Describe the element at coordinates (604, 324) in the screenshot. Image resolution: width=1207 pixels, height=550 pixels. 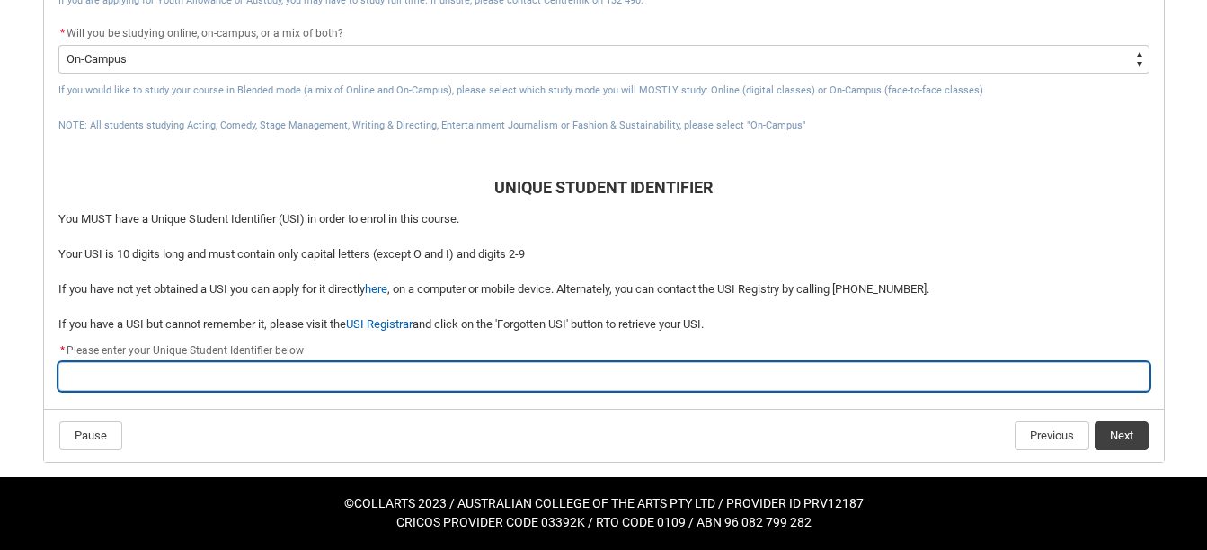
I see `p: If you have a USI but cannot remember it, please visit the and click on the 'Forgotten USI' butto...` at that location.